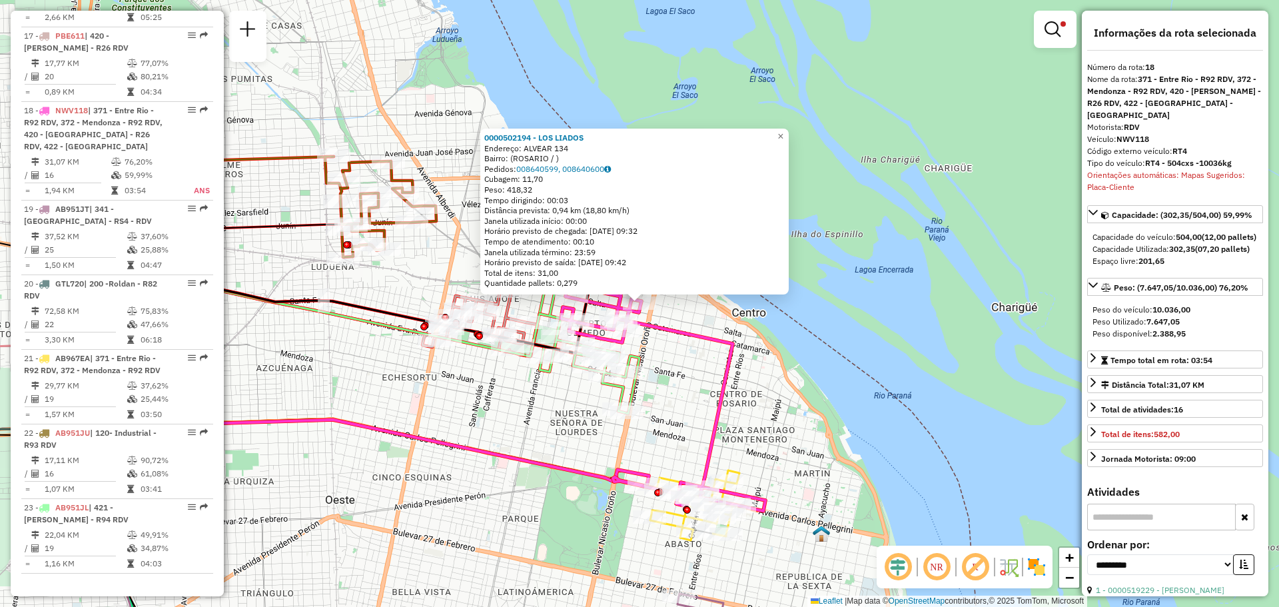 This screenshot has width=1279, height=607. I want to click on span: | 120- Industrial - R93 RDV, so click(90, 438).